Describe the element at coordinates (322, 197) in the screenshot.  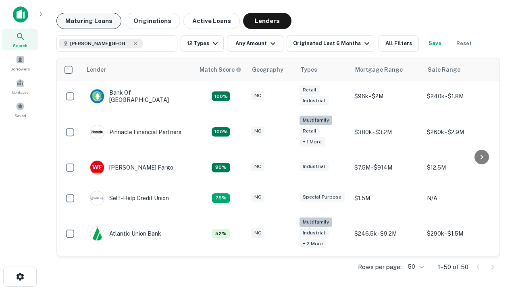
I see `div: Special Purpose` at that location.